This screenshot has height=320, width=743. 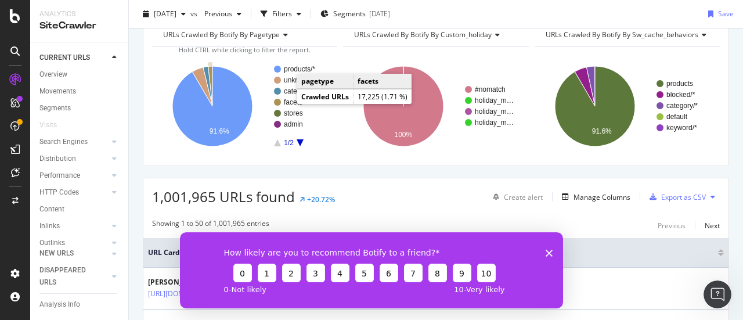 I want to click on text: categories/*, so click(x=302, y=91).